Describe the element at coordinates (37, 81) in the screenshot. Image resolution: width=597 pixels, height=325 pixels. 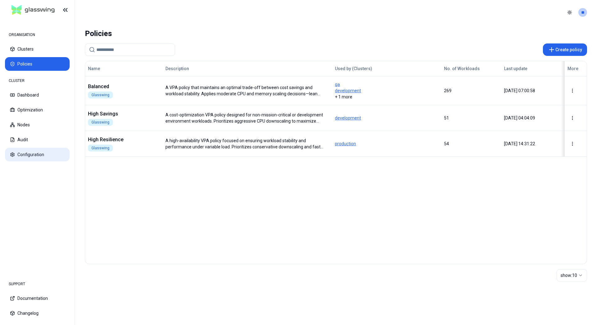
I see `div: CLUSTER` at that location.